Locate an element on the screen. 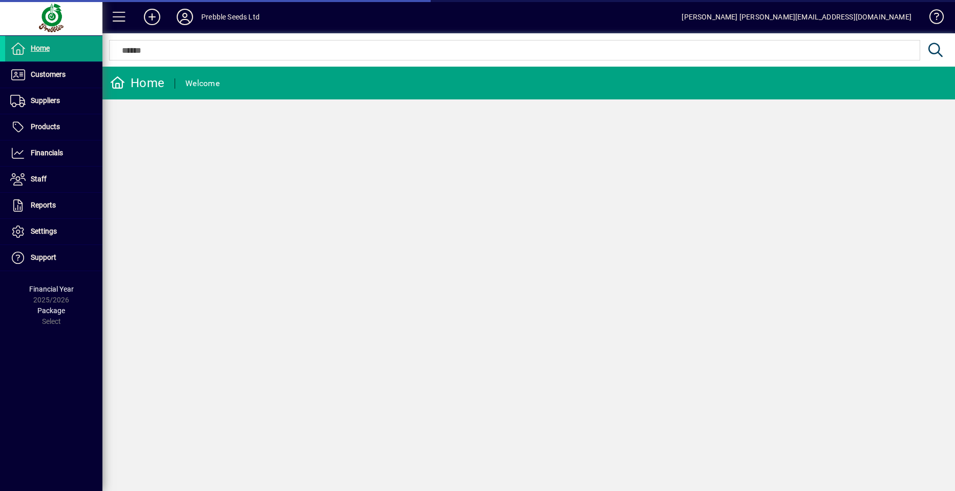 The image size is (955, 491). a: Settings is located at coordinates (54, 231).